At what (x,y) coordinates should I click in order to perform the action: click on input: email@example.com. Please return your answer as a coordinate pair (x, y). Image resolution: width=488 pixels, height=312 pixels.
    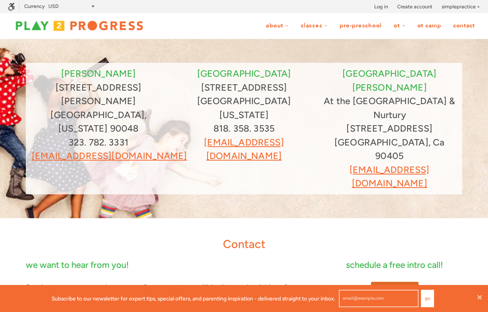
    Looking at the image, I should click on (379, 298).